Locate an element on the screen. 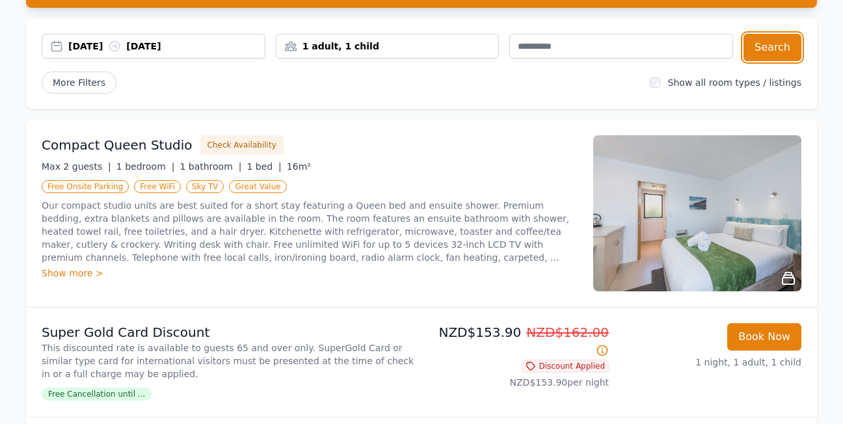 This screenshot has height=424, width=843. p: Our compact studio units are best suited for a short stay featuring a Queen bed and ensuite showe... is located at coordinates (310, 232).